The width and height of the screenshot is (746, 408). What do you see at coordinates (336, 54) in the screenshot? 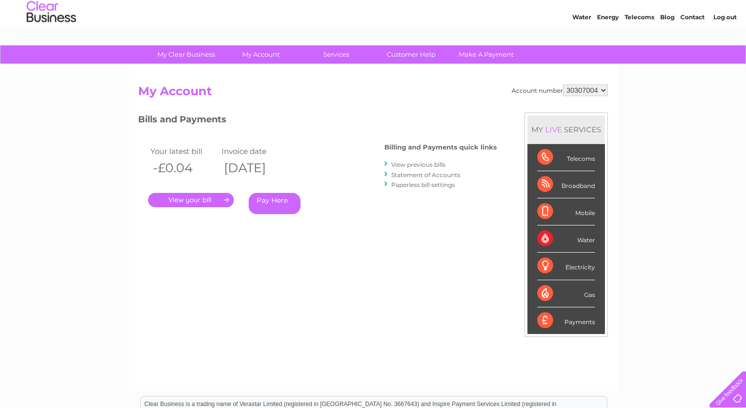
I see `a: Services` at bounding box center [336, 54].